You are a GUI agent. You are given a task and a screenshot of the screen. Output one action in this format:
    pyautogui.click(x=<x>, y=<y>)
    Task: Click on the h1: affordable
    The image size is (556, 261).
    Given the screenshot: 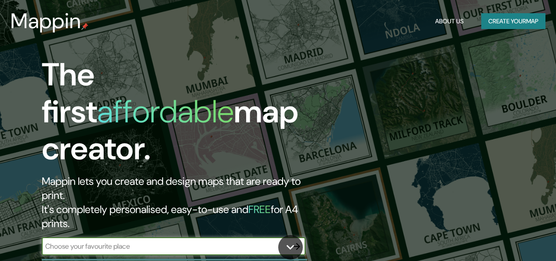 What is the action you would take?
    pyautogui.click(x=165, y=111)
    